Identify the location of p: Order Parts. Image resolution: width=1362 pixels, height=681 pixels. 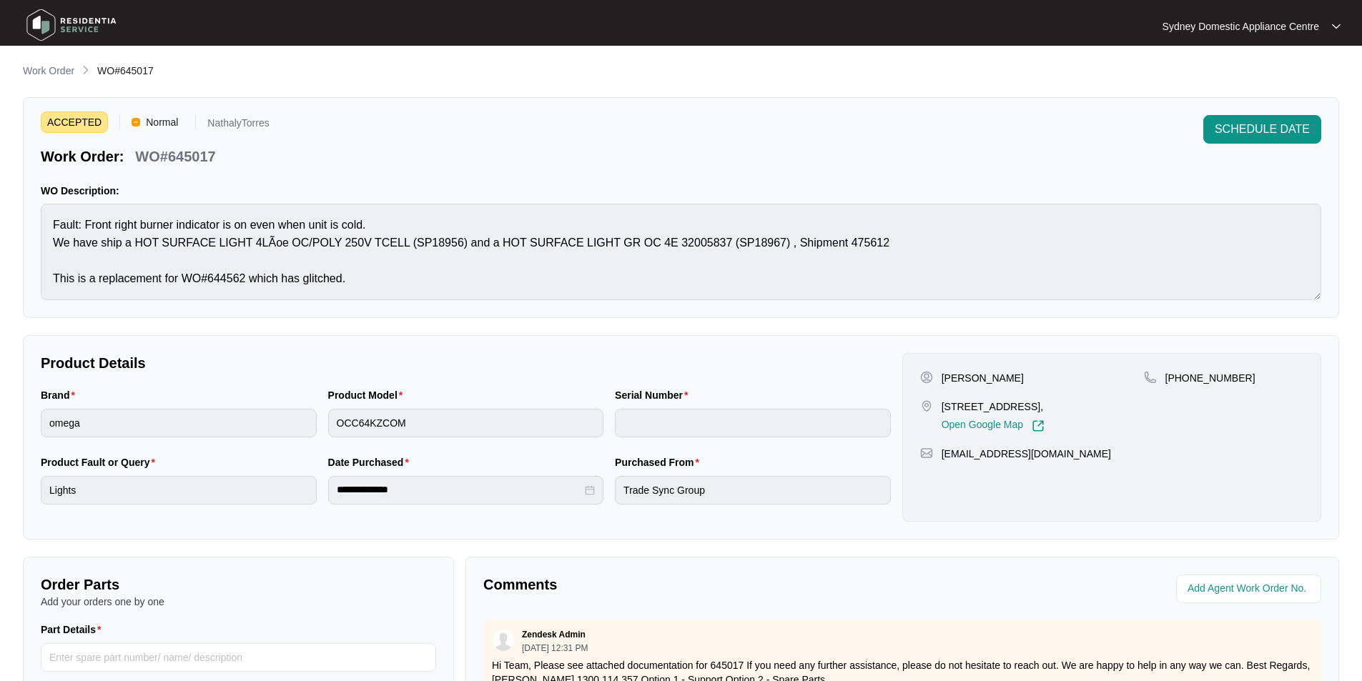
(238, 585).